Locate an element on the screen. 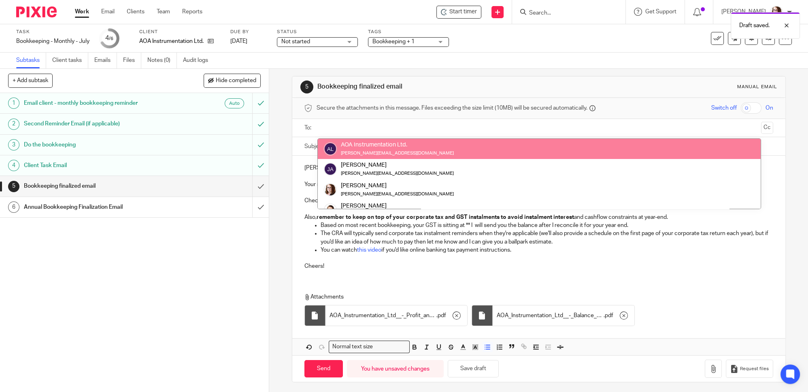 The width and height of the screenshot is (808, 392). label: Tags is located at coordinates (409, 32).